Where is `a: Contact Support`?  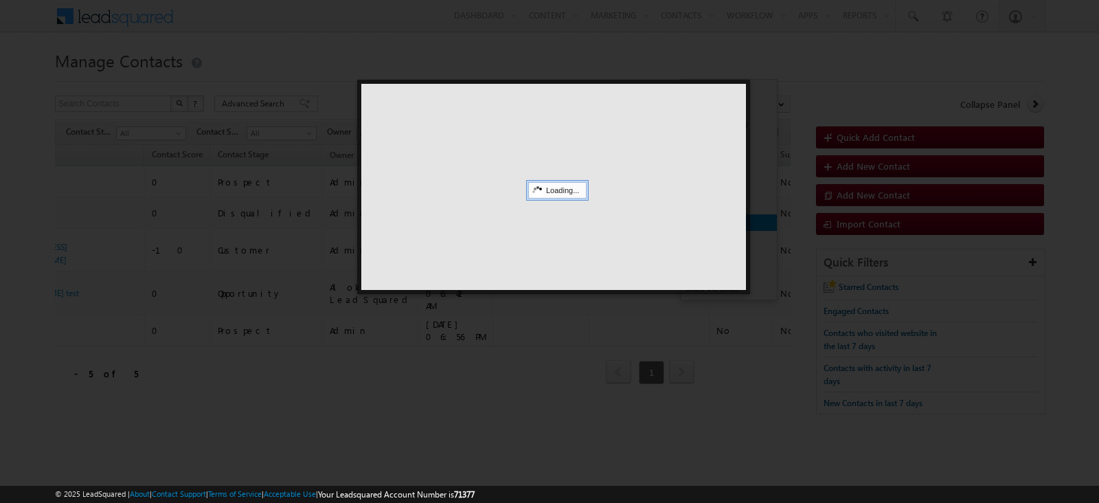
a: Contact Support is located at coordinates (179, 493).